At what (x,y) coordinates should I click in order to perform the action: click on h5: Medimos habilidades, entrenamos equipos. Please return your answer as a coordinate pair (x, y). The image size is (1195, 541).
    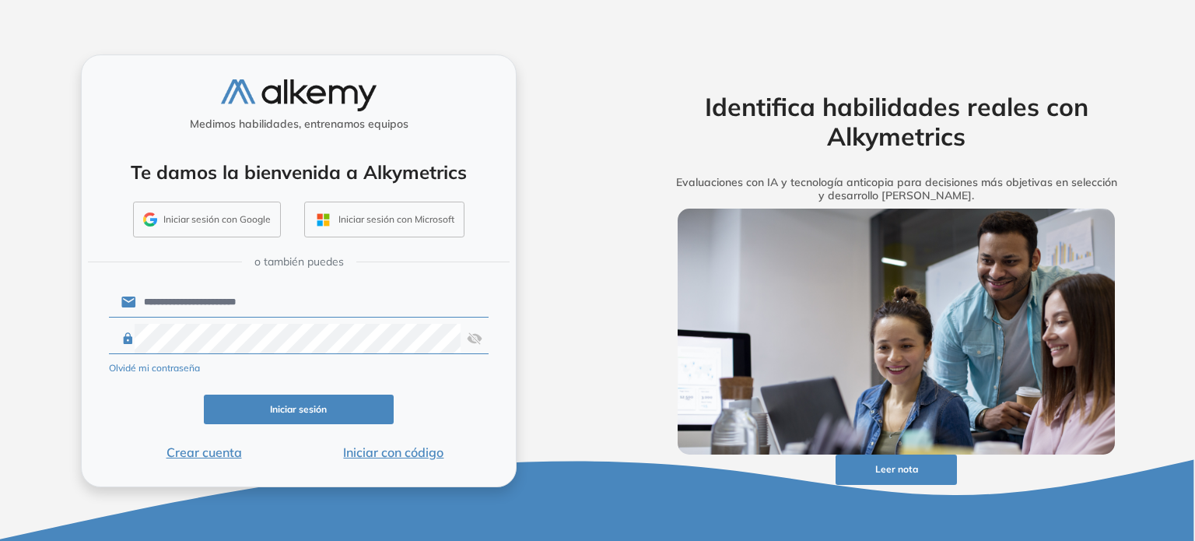
    Looking at the image, I should click on (299, 124).